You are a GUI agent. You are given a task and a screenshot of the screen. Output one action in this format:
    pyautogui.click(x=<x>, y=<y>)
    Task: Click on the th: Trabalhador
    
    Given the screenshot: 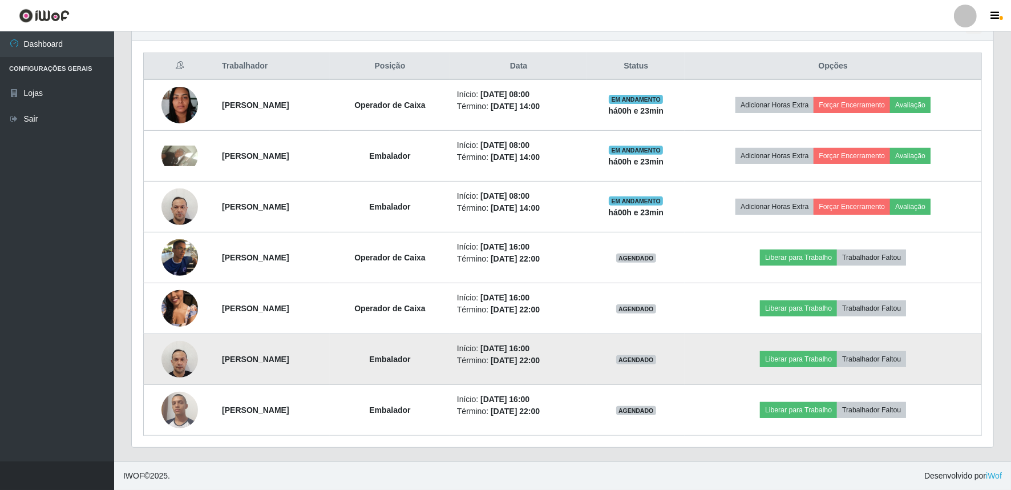 What is the action you would take?
    pyautogui.click(x=272, y=66)
    